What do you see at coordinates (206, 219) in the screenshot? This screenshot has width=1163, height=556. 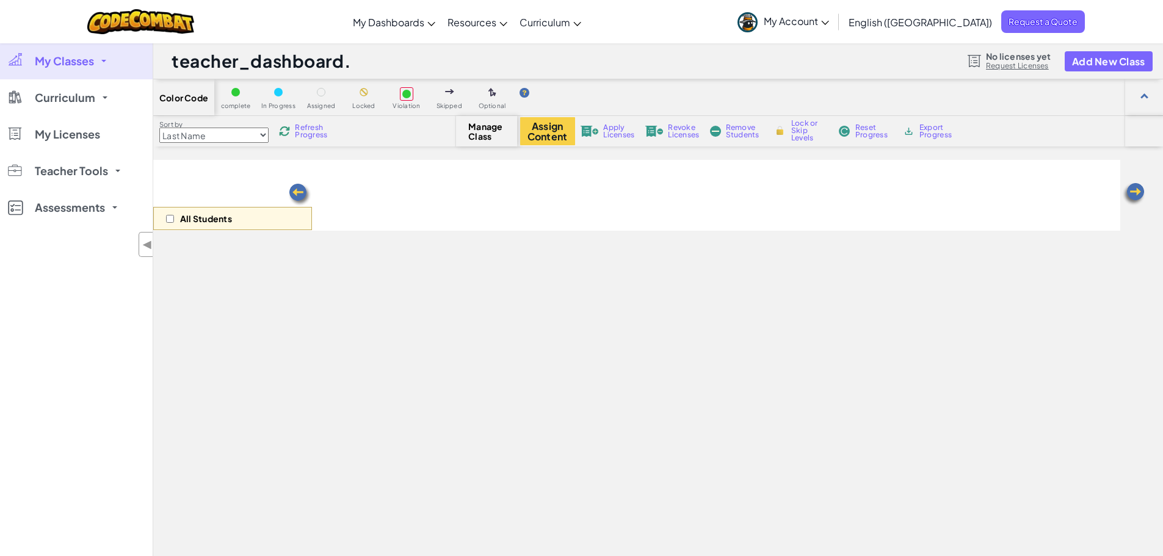 I see `p: All Students` at bounding box center [206, 219].